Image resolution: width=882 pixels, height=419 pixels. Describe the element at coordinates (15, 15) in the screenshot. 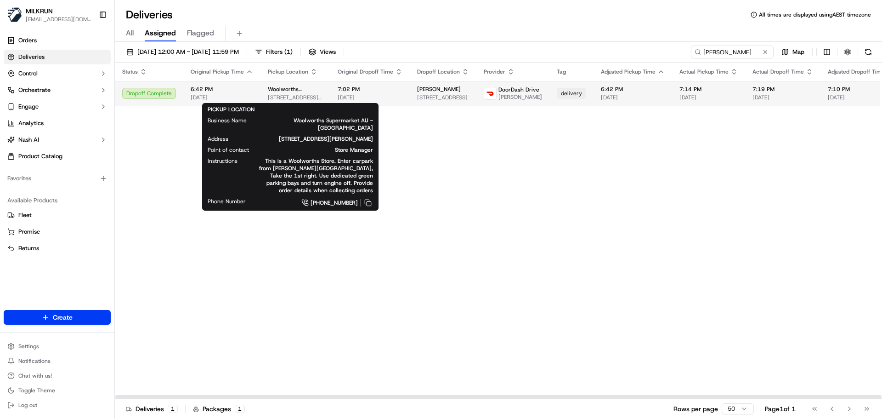

I see `img: MILKRUN` at that location.